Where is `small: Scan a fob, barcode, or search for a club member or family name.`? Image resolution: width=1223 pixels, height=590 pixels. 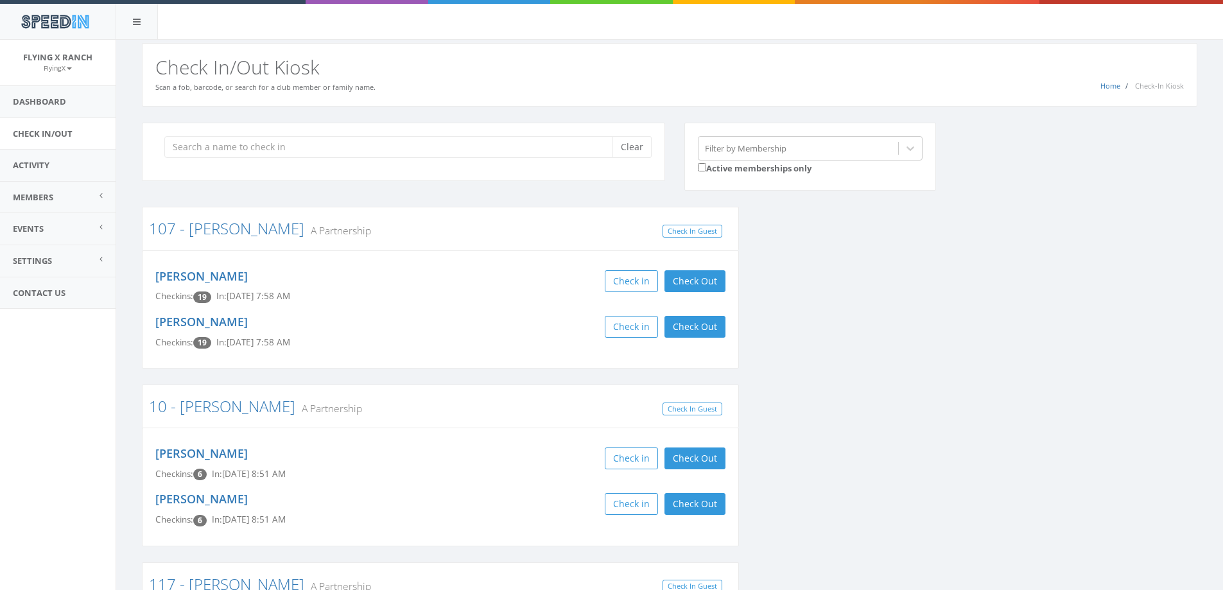
small: Scan a fob, barcode, or search for a club member or family name. is located at coordinates (265, 87).